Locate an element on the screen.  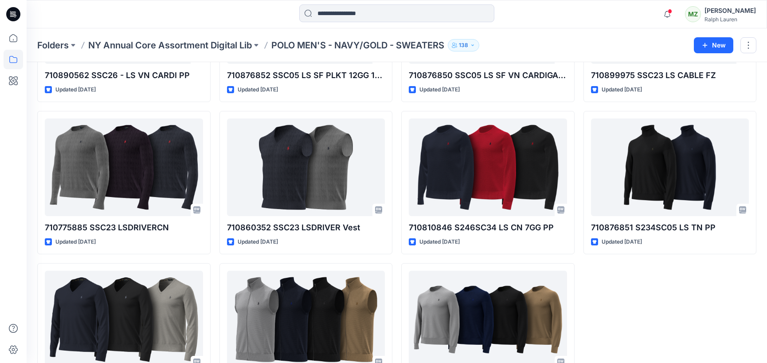
button: New is located at coordinates (714, 45).